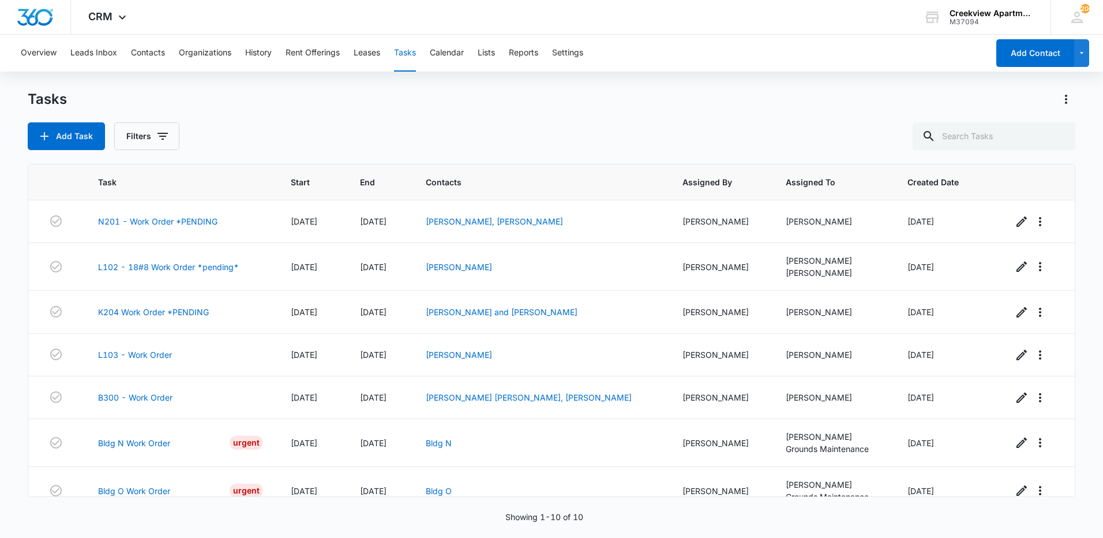 The width and height of the screenshot is (1103, 538). Describe the element at coordinates (367, 53) in the screenshot. I see `button: Leases` at that location.